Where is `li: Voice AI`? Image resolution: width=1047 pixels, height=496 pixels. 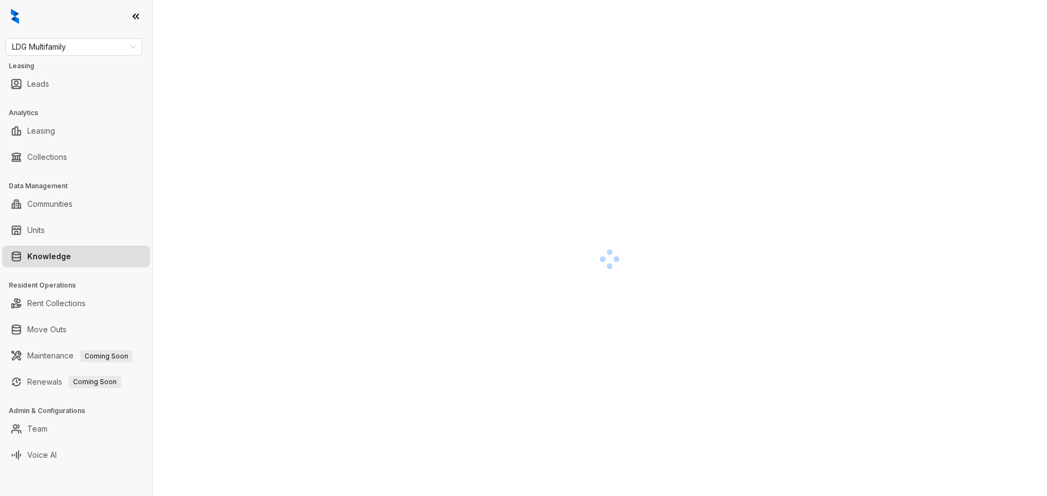
li: Voice AI is located at coordinates (76, 455).